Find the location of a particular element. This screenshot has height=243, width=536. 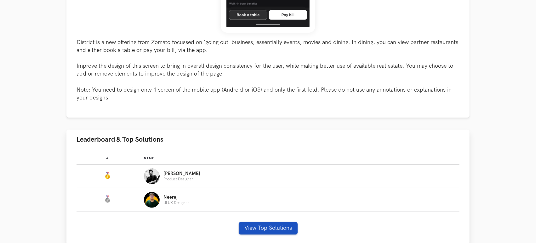

p: UI UX Designer is located at coordinates (176, 203).